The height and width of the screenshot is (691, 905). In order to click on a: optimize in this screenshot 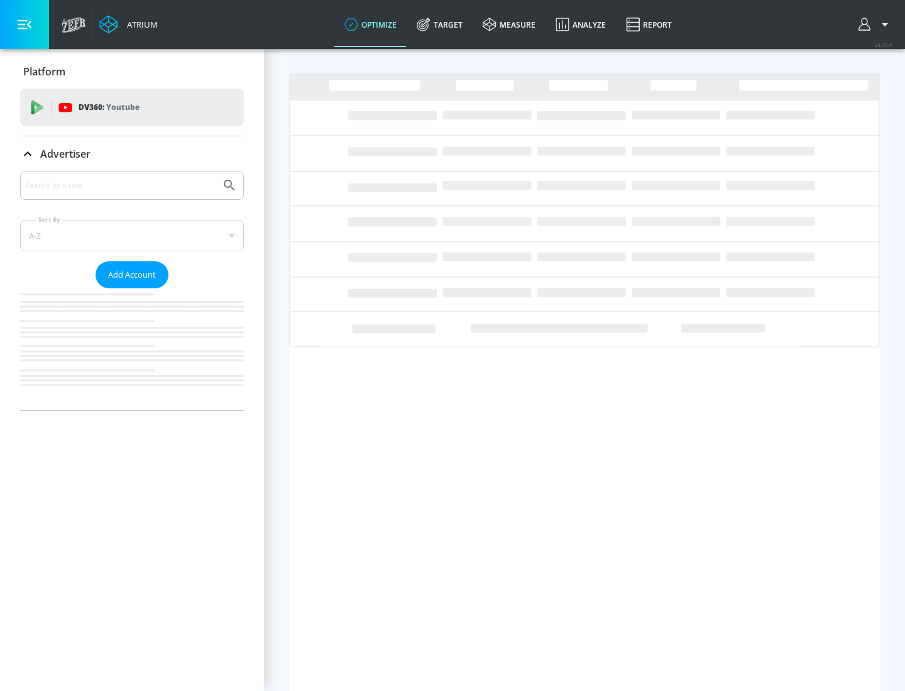, I will do `click(370, 25)`.